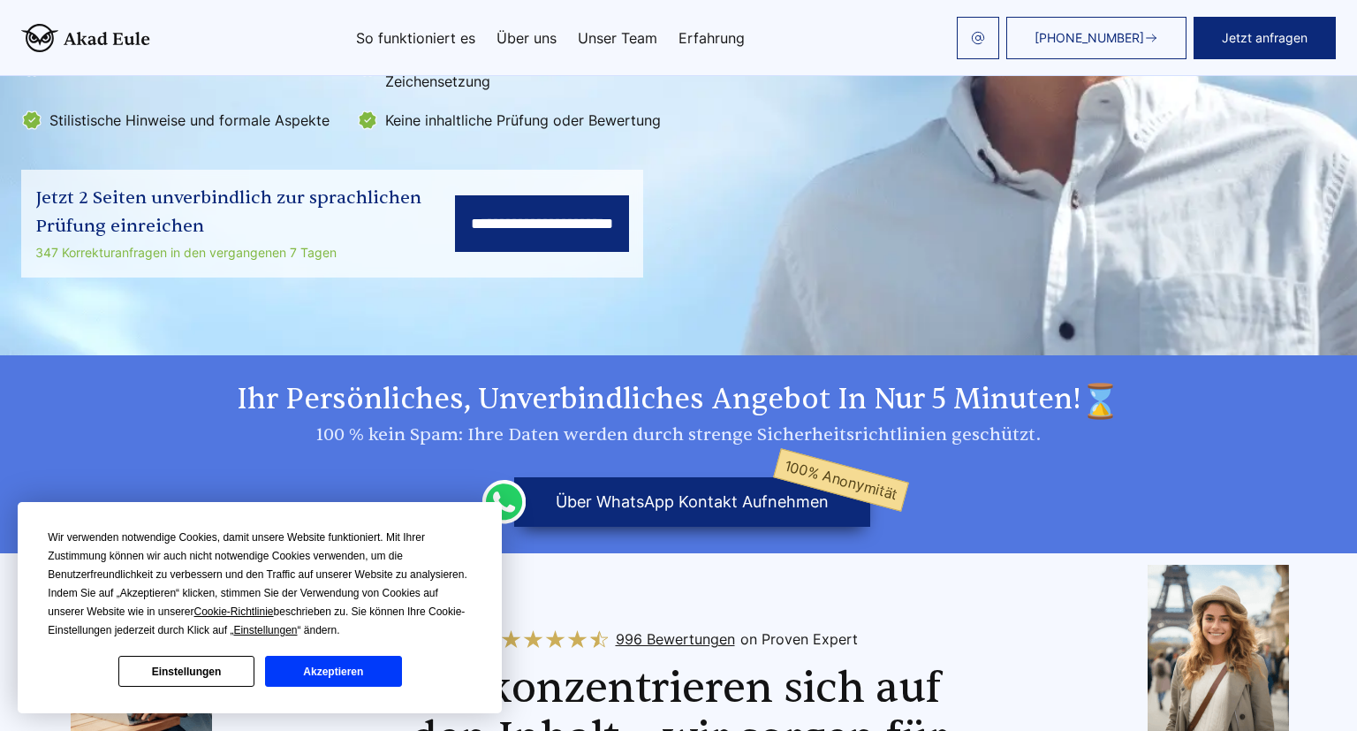 This screenshot has width=1357, height=731. What do you see at coordinates (679, 435) in the screenshot?
I see `div: 100 % kein Spam: Ihre Daten werden durch strenge Sicherheitsrichtlinien geschützt.` at bounding box center [679, 435].